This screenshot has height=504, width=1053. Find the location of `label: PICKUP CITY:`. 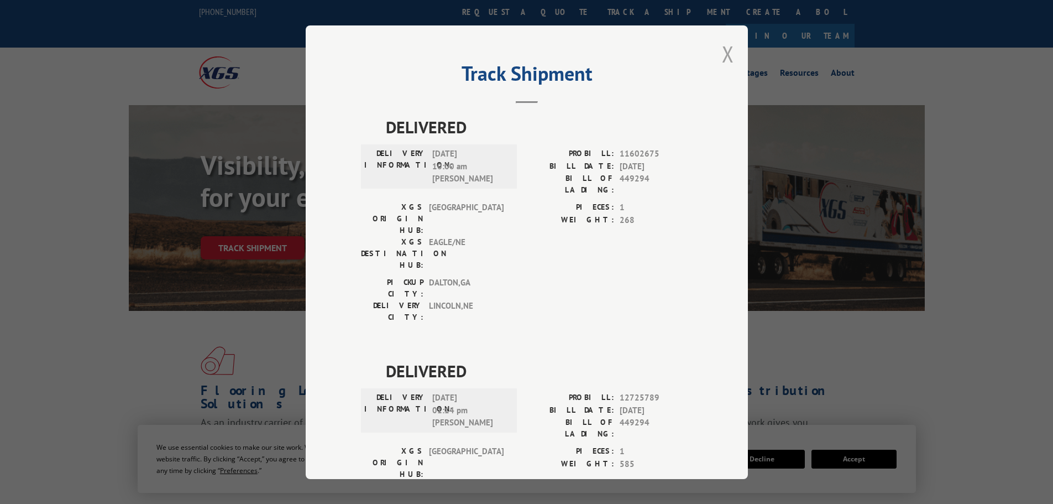

label: PICKUP CITY: is located at coordinates (392, 288).